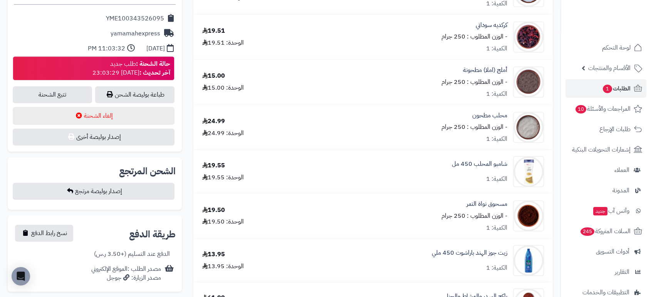  I want to click on span: إشعارات التحويلات البنكية, so click(601, 150).